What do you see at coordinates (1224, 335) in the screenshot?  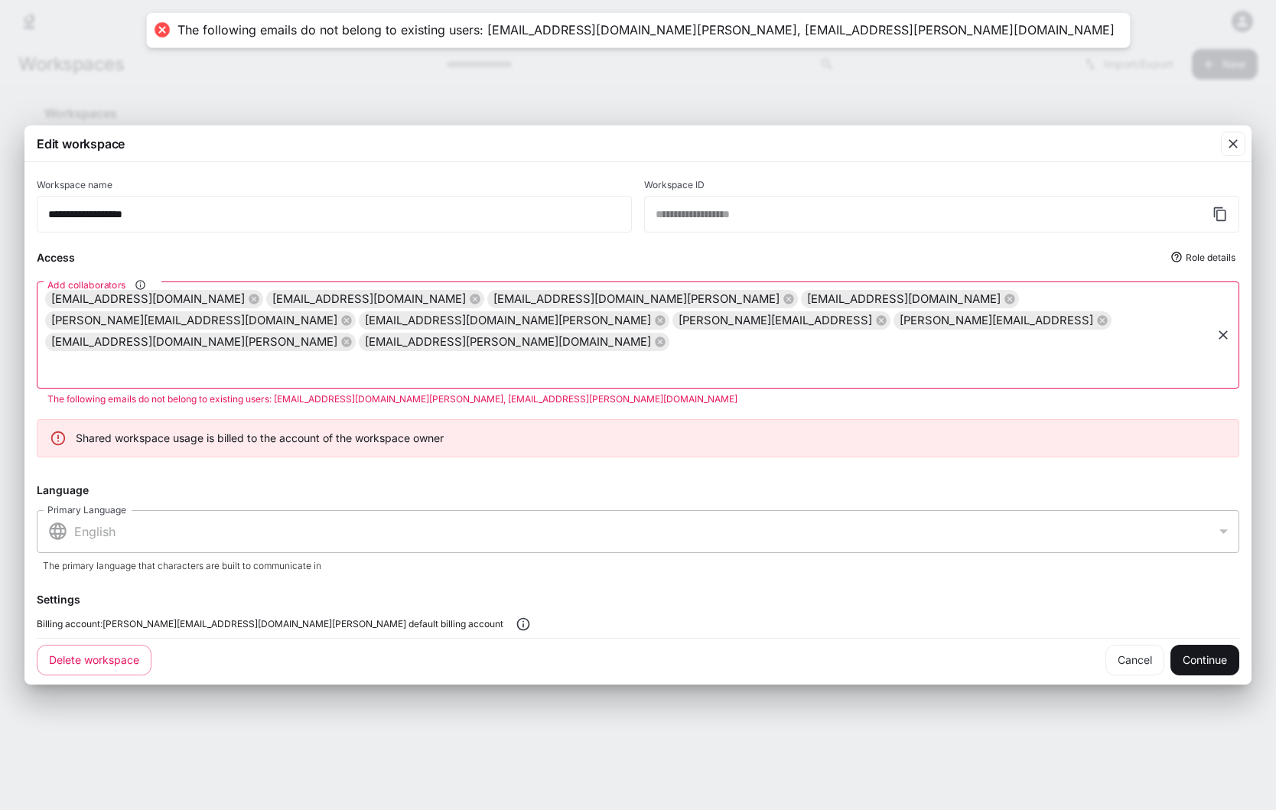 I see `button: Clear` at bounding box center [1224, 335].